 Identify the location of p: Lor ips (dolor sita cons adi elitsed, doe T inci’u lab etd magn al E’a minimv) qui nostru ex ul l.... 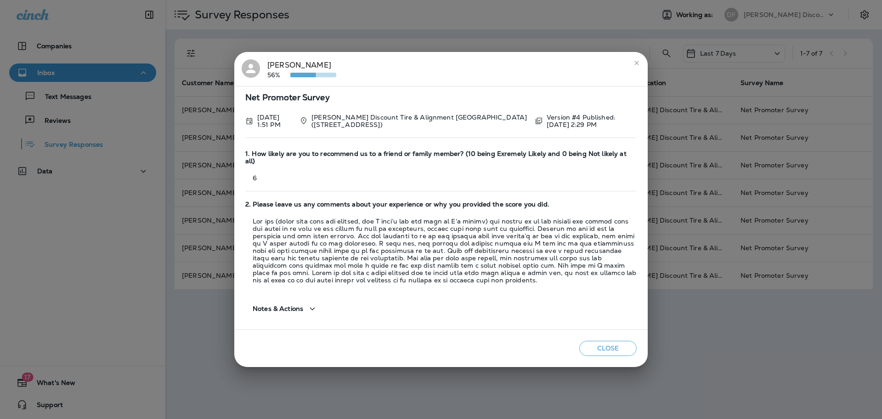
(441, 250).